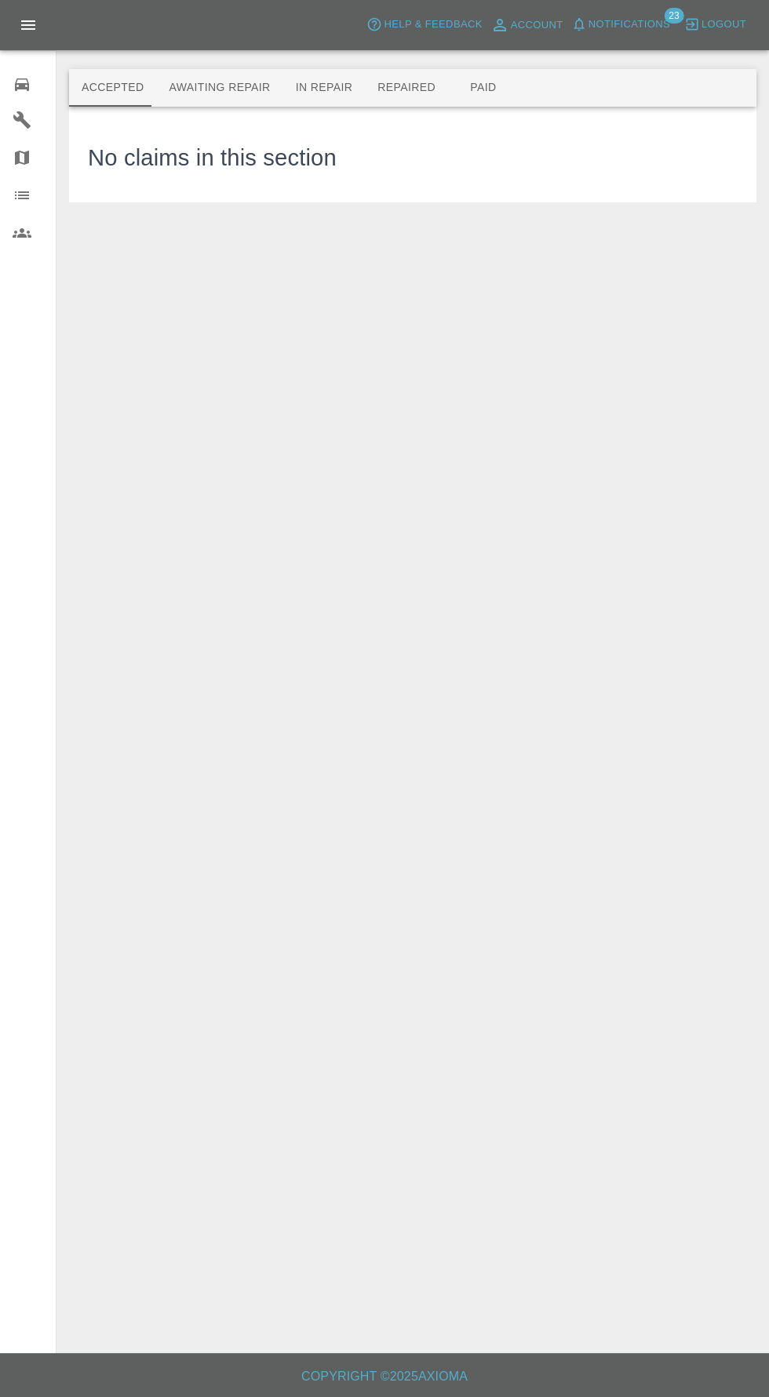 This screenshot has height=1397, width=769. I want to click on button: Repaired, so click(406, 88).